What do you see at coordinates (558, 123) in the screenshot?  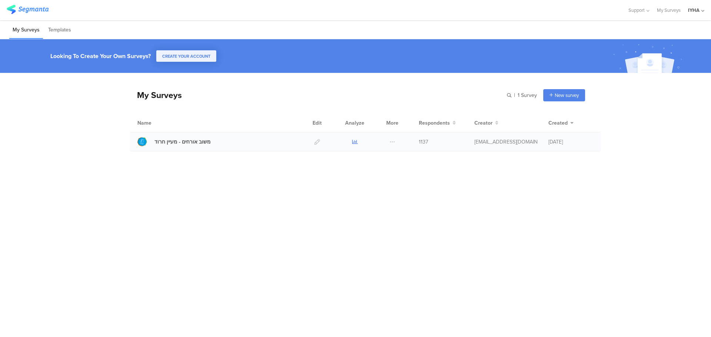 I see `span: Created` at bounding box center [558, 123].